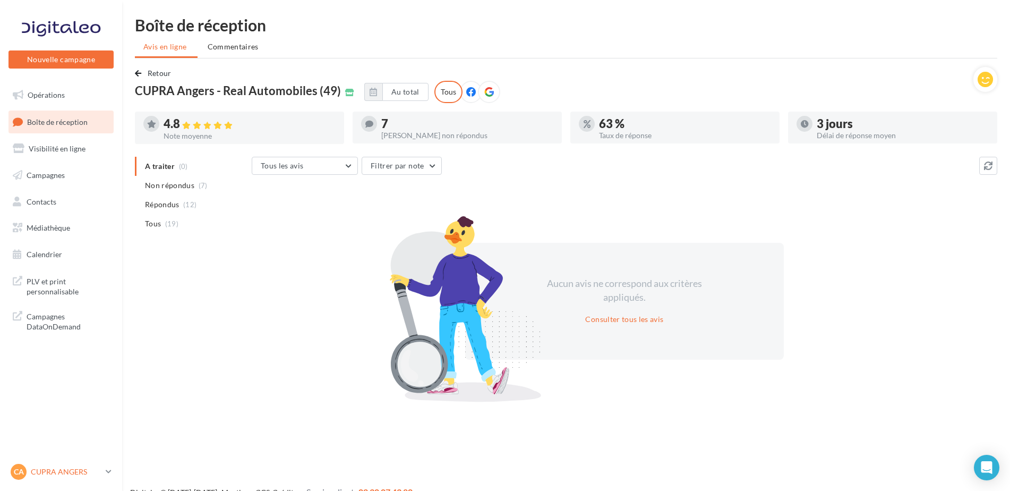 The image size is (1010, 491). I want to click on span: Non répondus, so click(169, 185).